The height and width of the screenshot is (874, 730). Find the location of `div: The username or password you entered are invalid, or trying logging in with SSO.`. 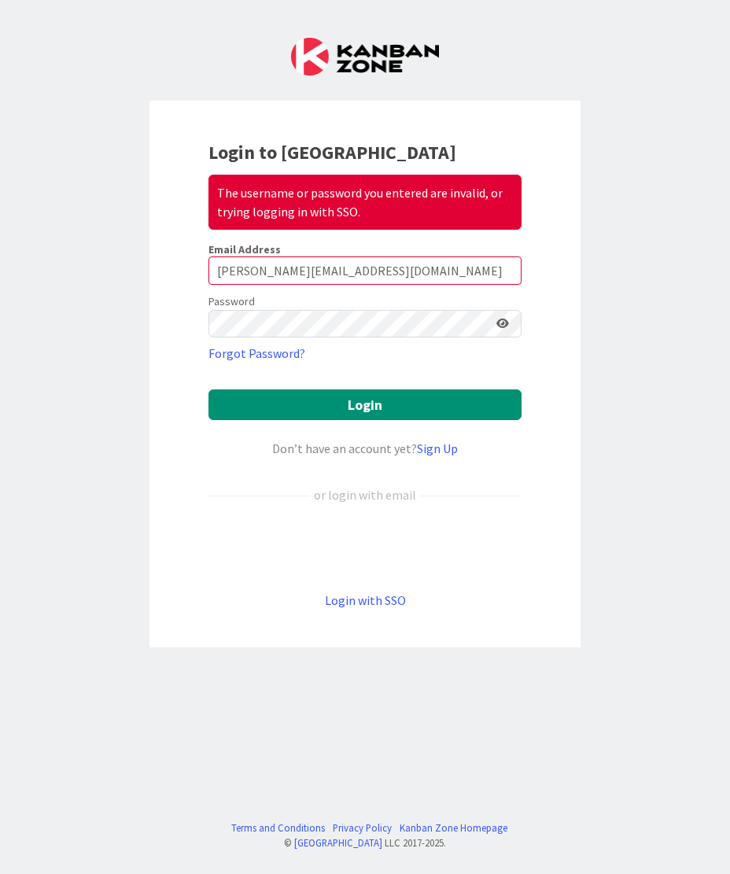

div: The username or password you entered are invalid, or trying logging in with SSO. is located at coordinates (365, 202).